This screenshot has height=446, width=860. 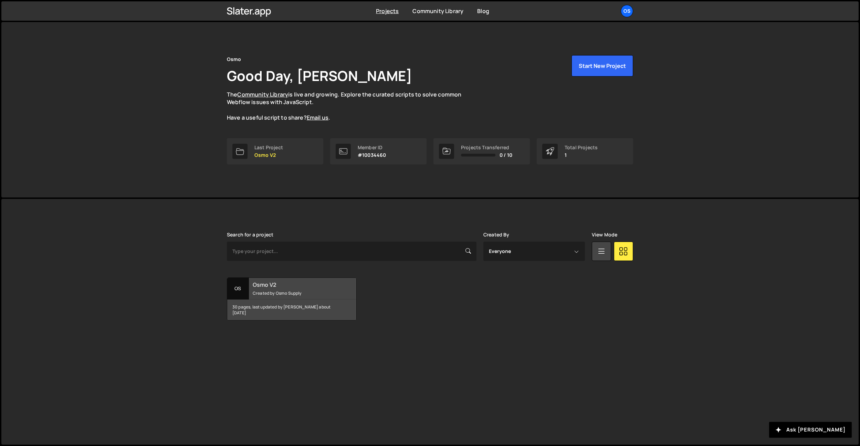 I want to click on button: Start New Project, so click(x=602, y=66).